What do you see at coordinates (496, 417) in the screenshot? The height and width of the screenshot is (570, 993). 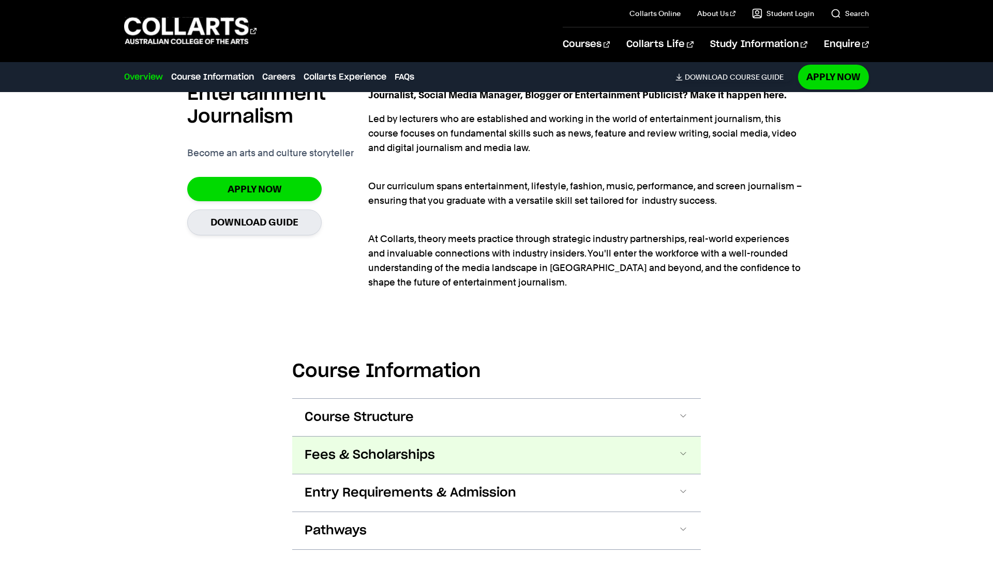 I see `button: Course Structure` at bounding box center [496, 417].